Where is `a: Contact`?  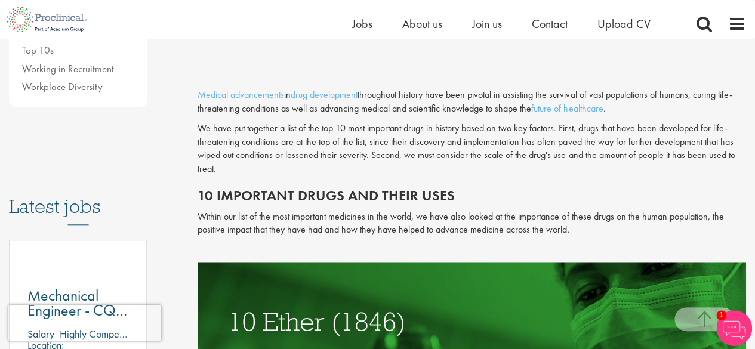 a: Contact is located at coordinates (550, 24).